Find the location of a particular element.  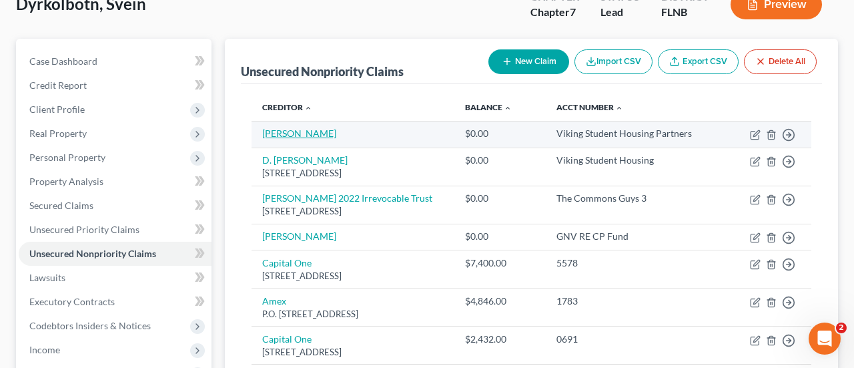

div: 1783 is located at coordinates (640, 301).